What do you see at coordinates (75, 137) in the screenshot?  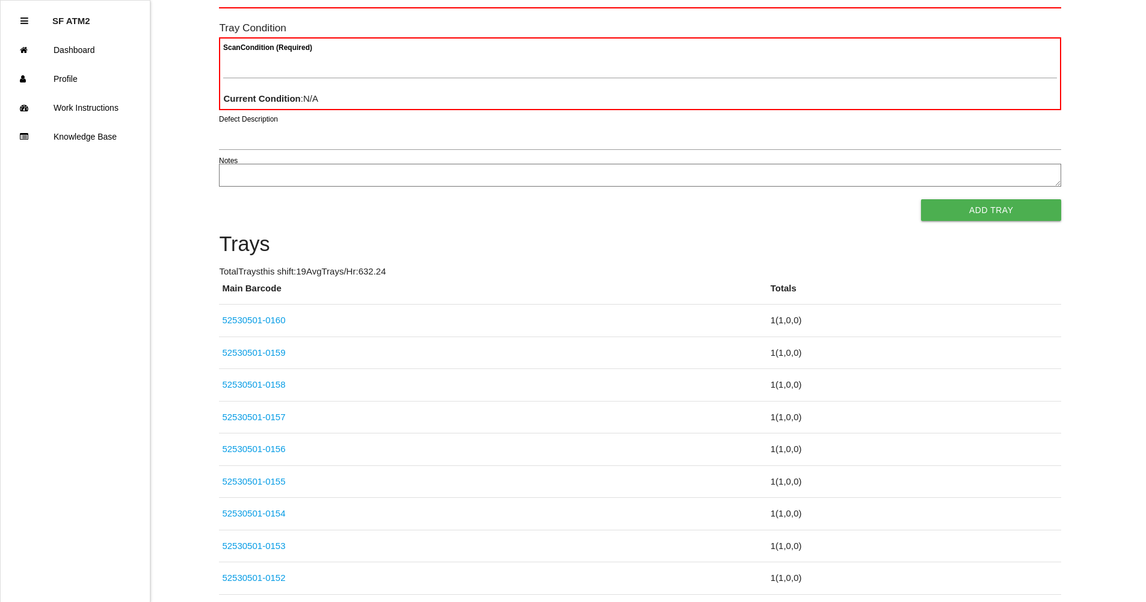 I see `a: Knowledge Base` at bounding box center [75, 137].